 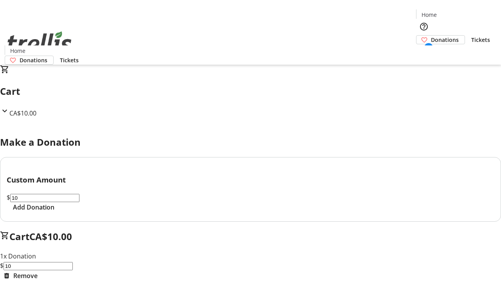 What do you see at coordinates (25, 276) in the screenshot?
I see `span: Remove` at bounding box center [25, 276].